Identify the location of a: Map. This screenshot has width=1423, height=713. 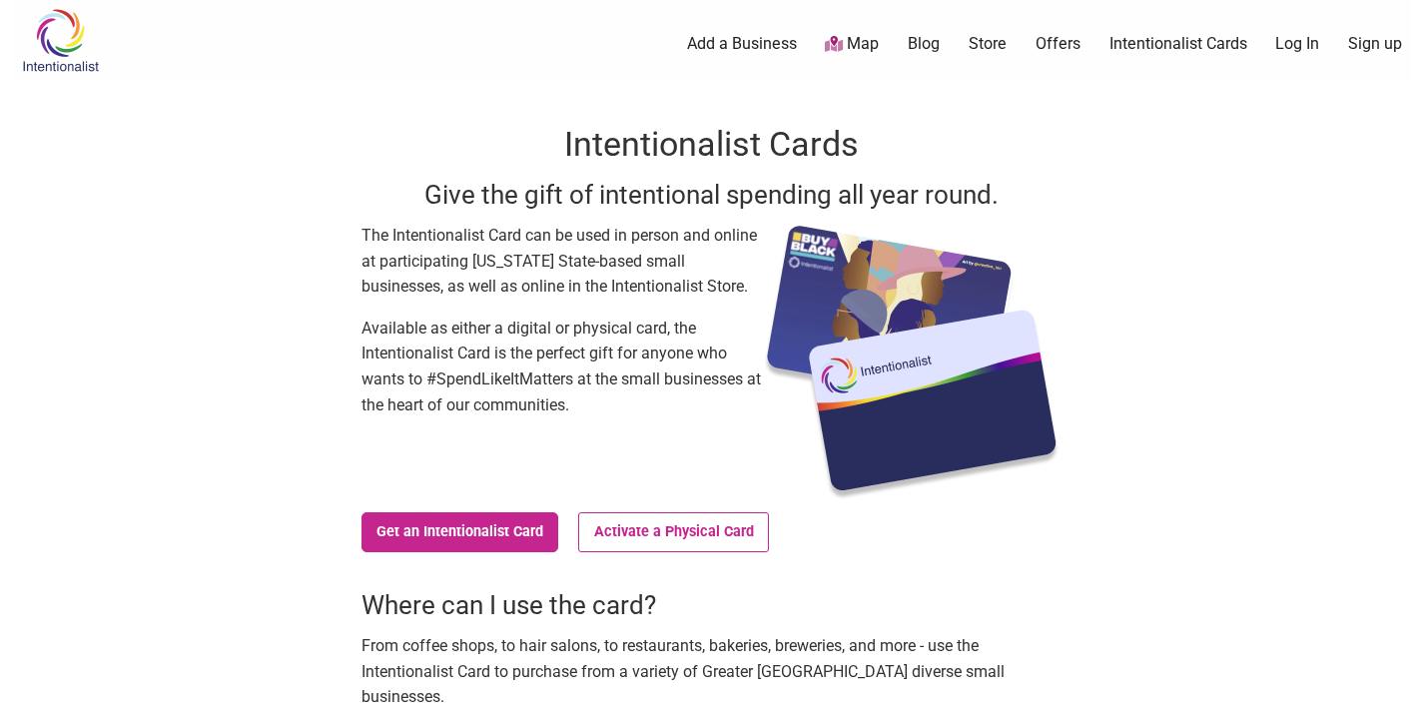
(852, 44).